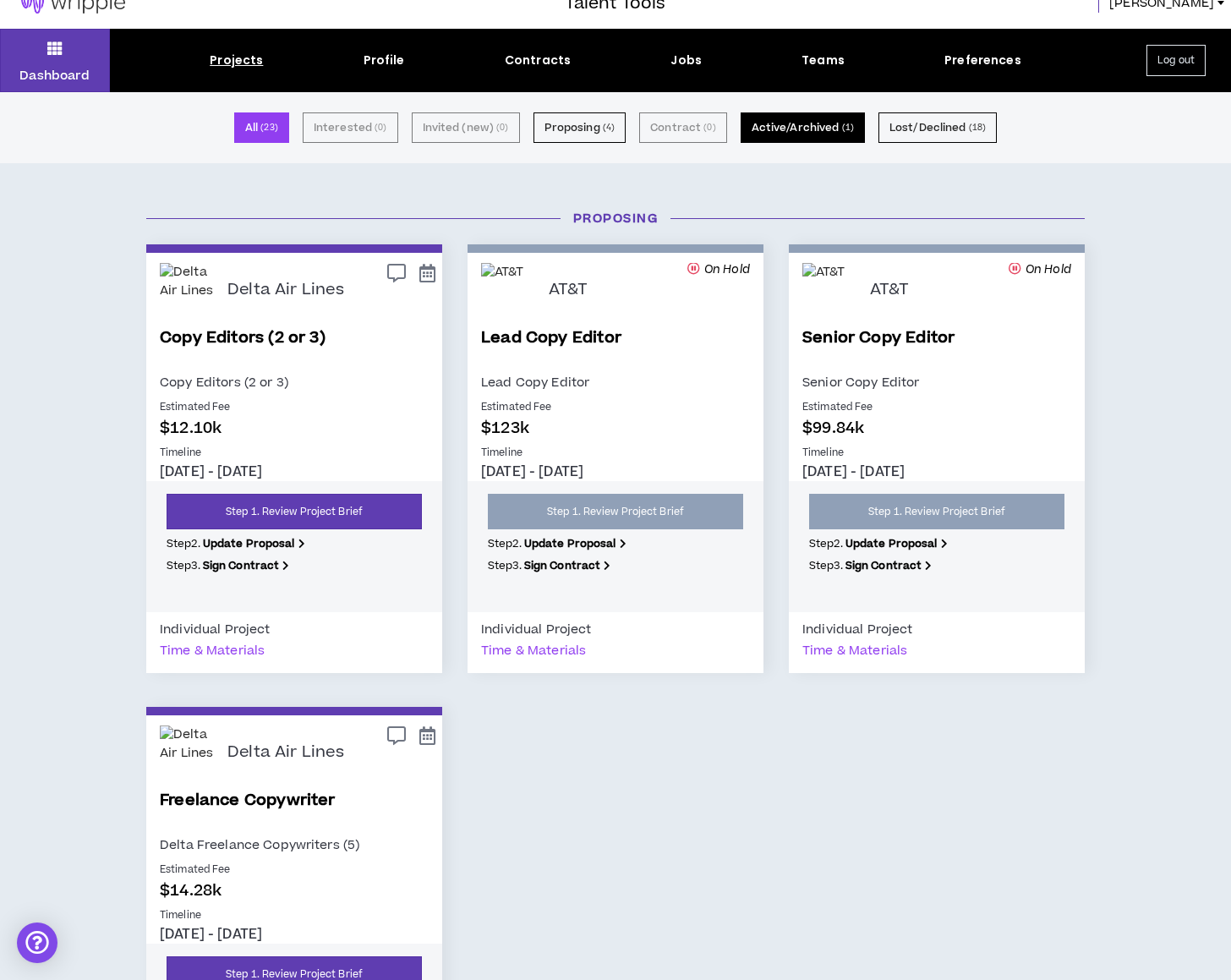 This screenshot has width=1231, height=980. Describe the element at coordinates (609, 128) in the screenshot. I see `small: ( 4 )` at that location.